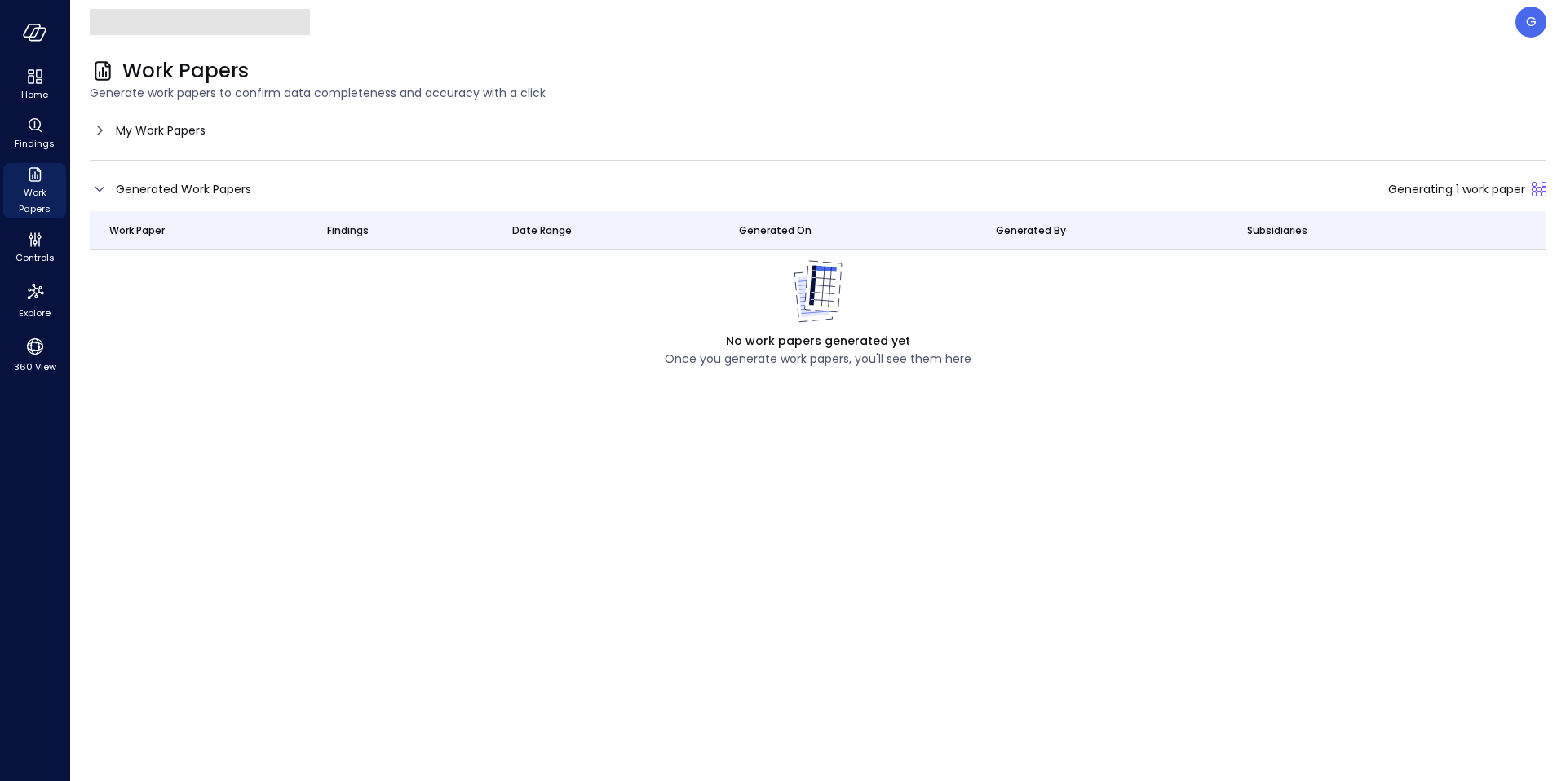  I want to click on span: Date Range, so click(542, 231).